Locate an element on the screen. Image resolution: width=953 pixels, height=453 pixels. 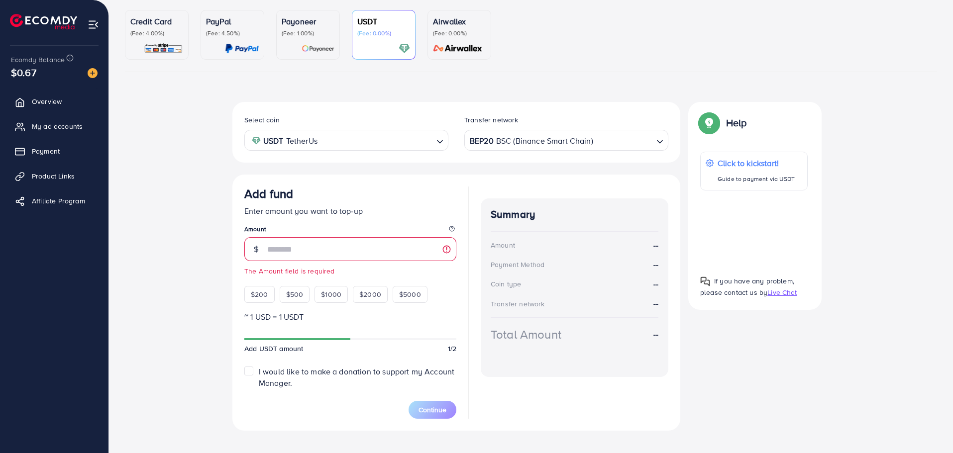
div: Transfer network is located at coordinates (517, 304).